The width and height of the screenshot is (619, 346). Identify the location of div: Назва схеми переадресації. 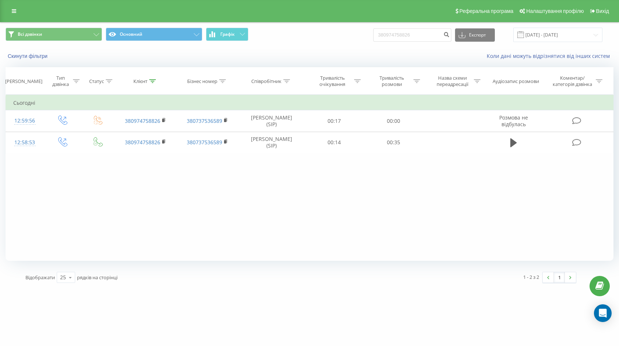
(452, 81).